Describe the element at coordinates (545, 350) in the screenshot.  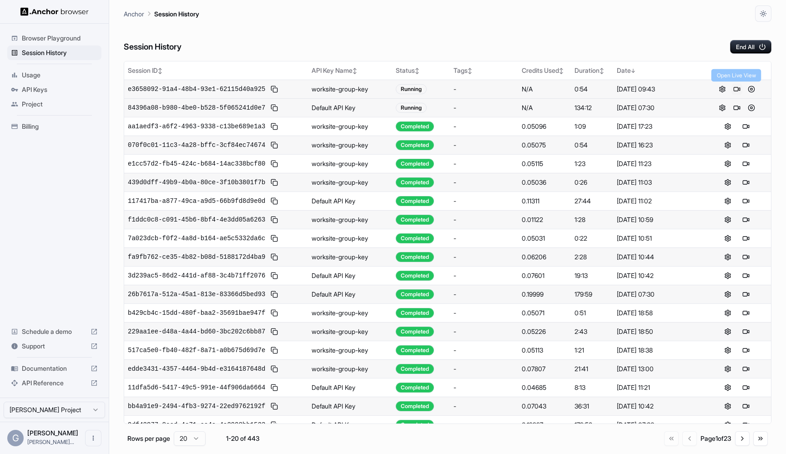
I see `div: 0.05113` at that location.